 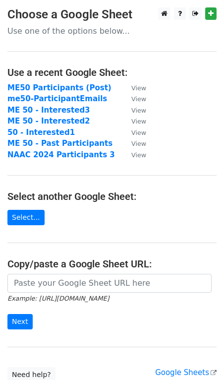 What do you see at coordinates (112, 72) in the screenshot?
I see `h4: Use a recent Google Sheet:` at bounding box center [112, 72].